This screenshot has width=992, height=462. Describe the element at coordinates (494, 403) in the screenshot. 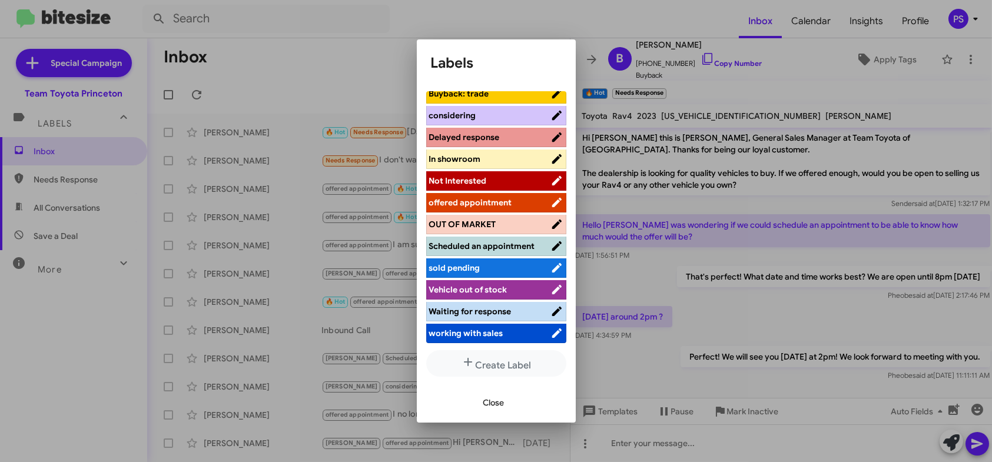

I see `span: Close` at that location.